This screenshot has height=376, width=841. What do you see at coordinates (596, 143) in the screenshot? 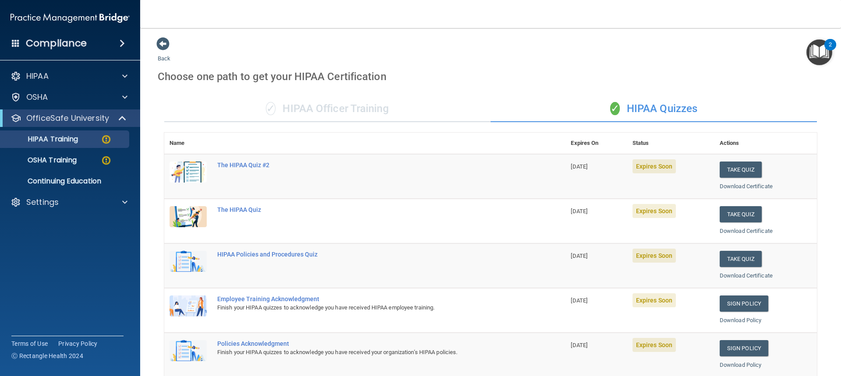
I see `th: Expires On` at bounding box center [596, 143].